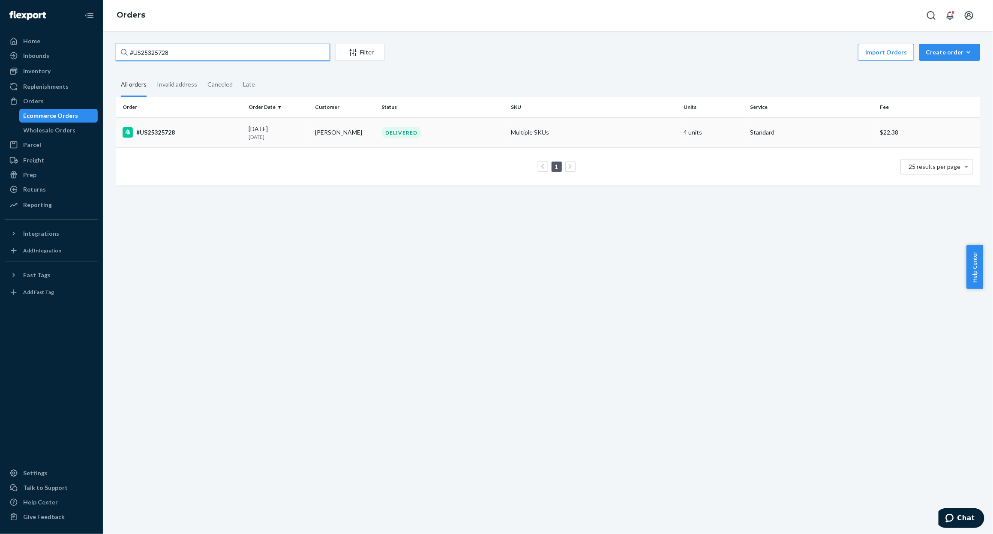  Describe the element at coordinates (51, 251) in the screenshot. I see `a: Add Integration` at that location.